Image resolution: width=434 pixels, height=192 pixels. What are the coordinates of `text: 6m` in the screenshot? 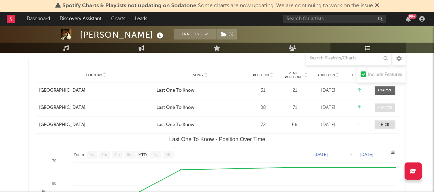 It's located at (129, 155).